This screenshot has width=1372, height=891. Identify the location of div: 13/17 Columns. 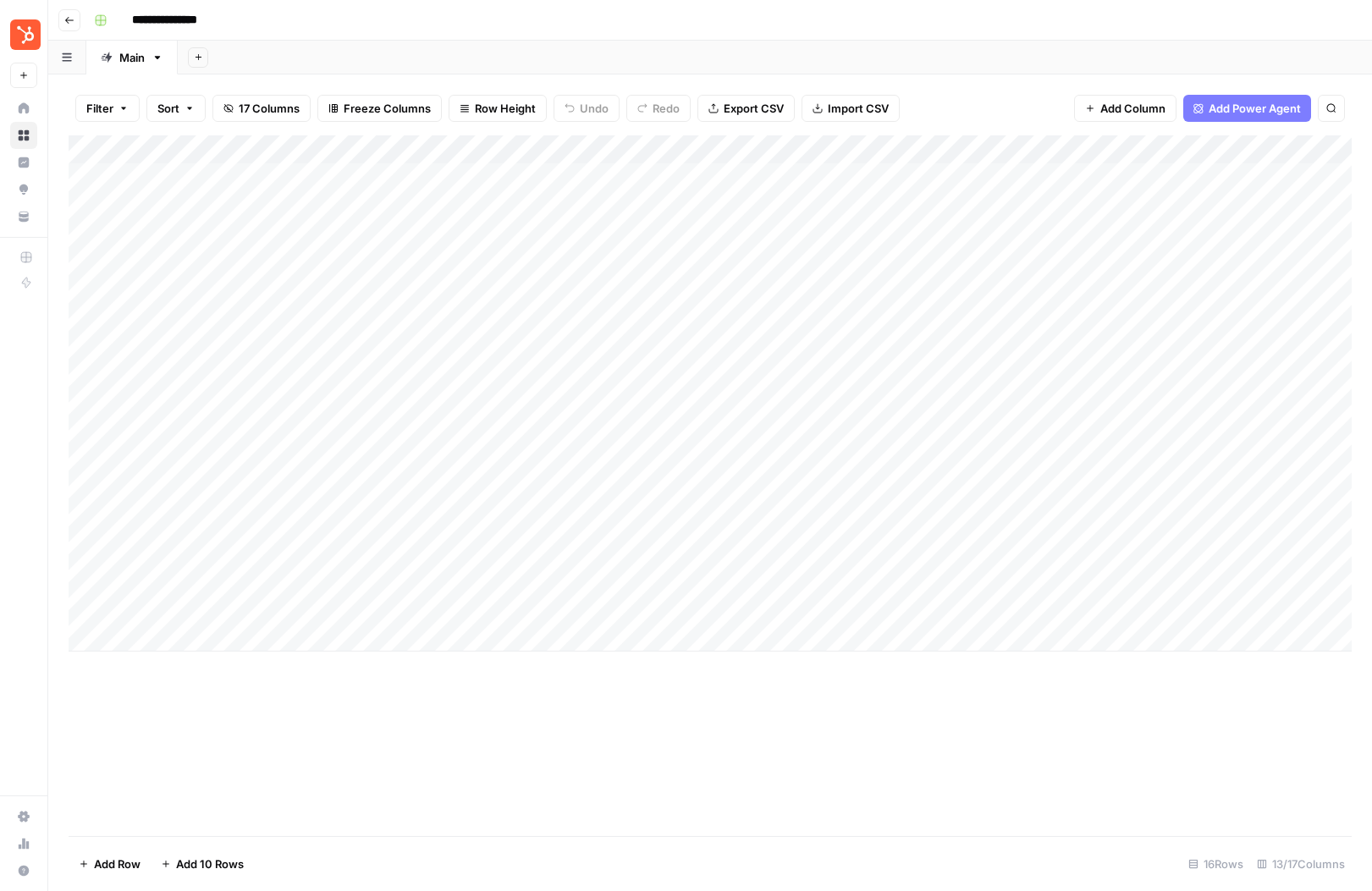
(1301, 865).